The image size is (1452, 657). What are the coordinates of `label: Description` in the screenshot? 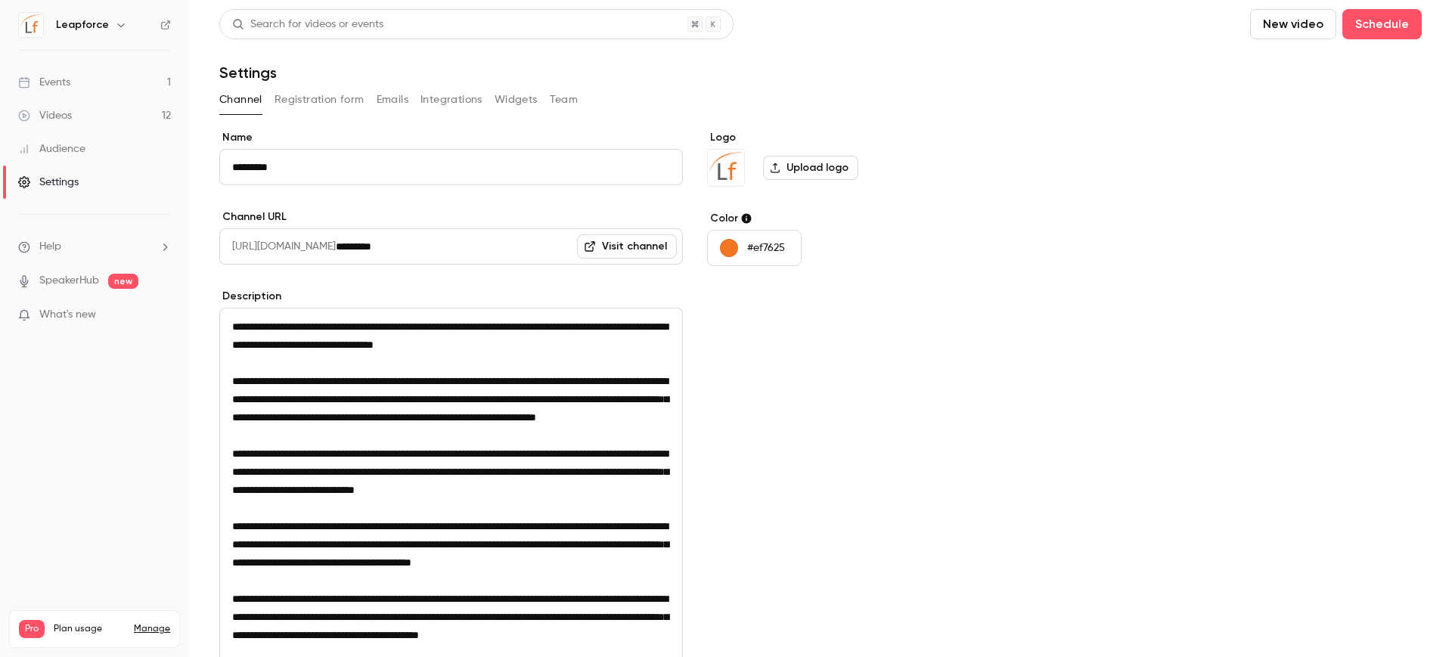 It's located at (451, 296).